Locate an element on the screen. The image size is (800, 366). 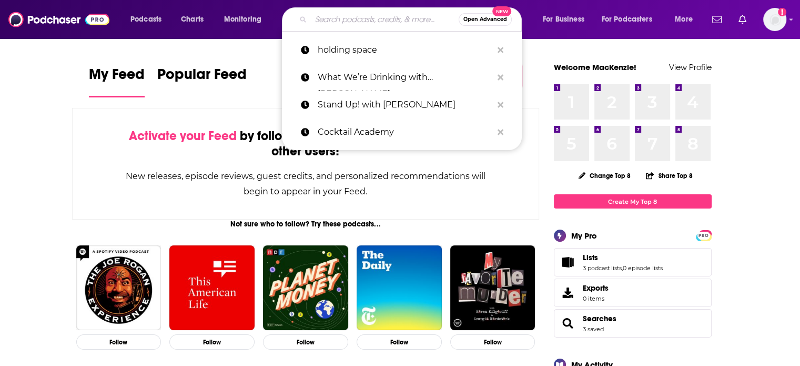
img: User Profile is located at coordinates (775, 19).